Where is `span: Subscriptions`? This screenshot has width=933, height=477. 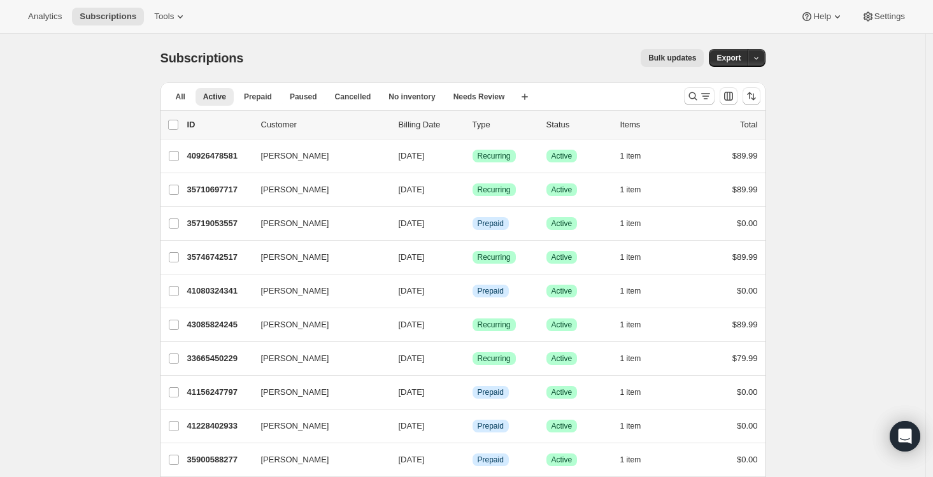 span: Subscriptions is located at coordinates (202, 58).